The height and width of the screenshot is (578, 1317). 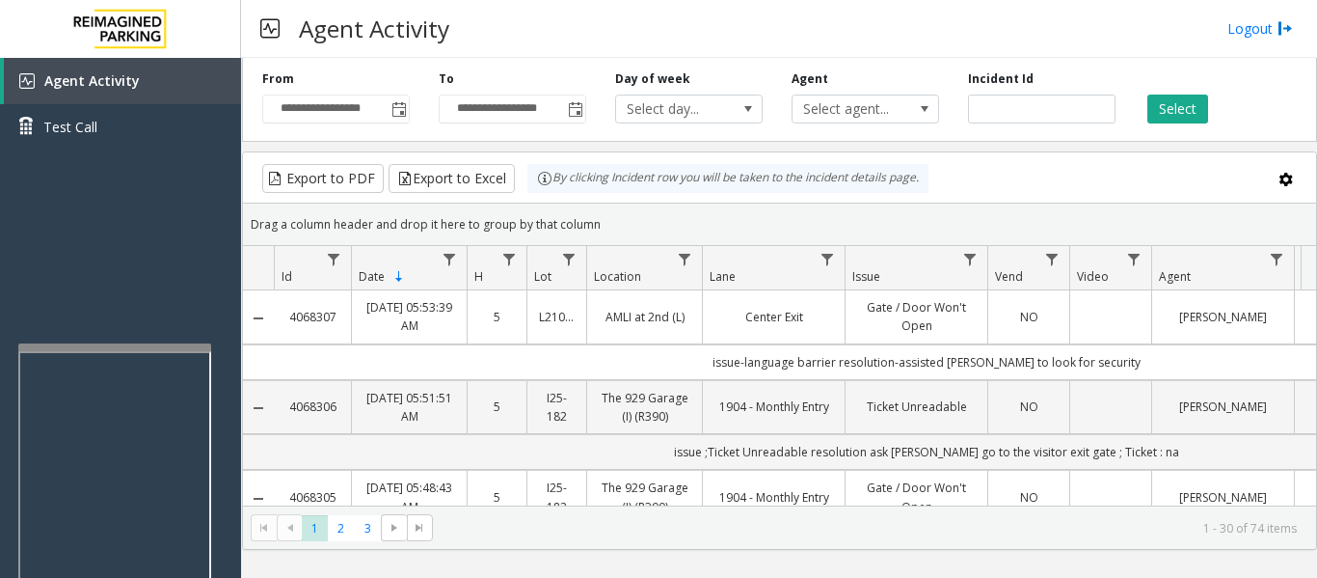 I want to click on div: Drag a column header and drop it here to group by that column, so click(x=779, y=224).